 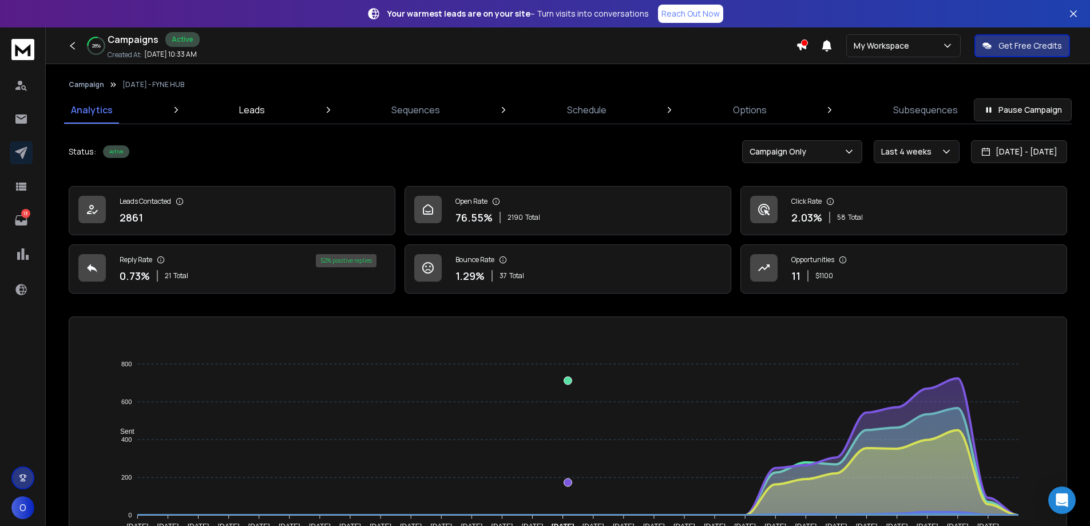 What do you see at coordinates (807, 217) in the screenshot?
I see `p: 2.03 %` at bounding box center [807, 217].